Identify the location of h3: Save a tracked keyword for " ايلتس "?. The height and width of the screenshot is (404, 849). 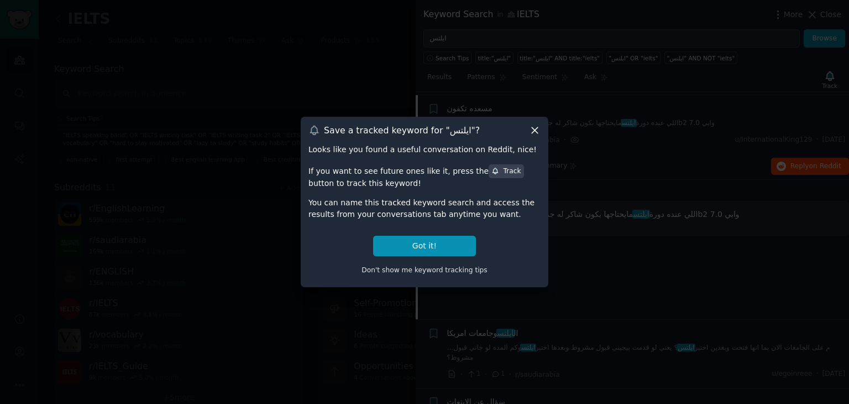
(402, 130).